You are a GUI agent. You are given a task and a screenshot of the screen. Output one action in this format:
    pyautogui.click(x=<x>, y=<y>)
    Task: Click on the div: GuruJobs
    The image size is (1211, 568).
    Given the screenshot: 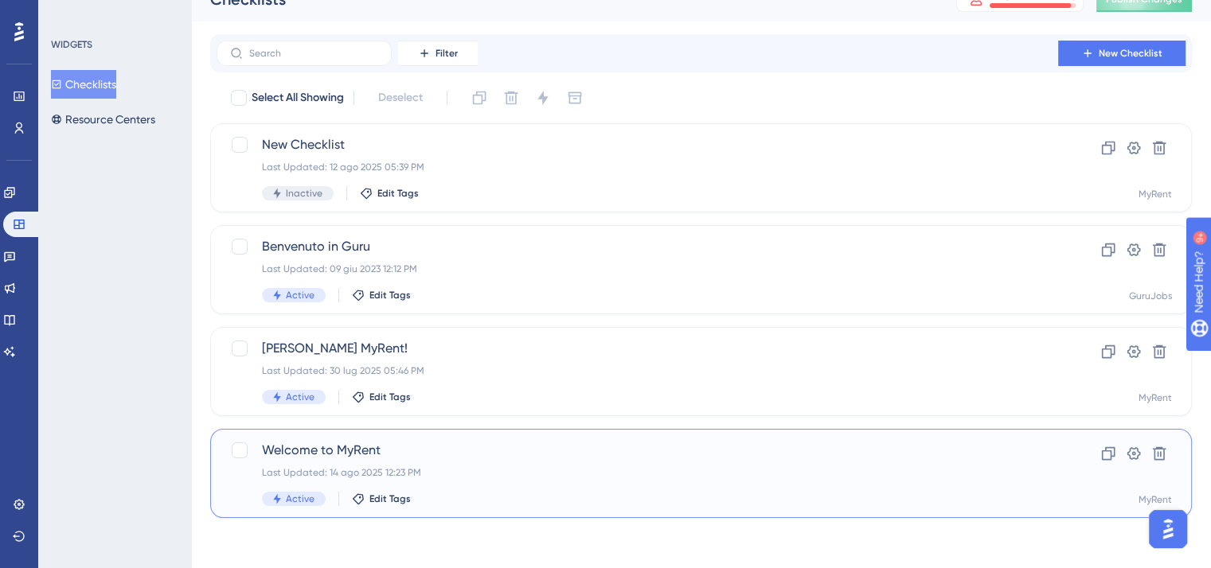 What is the action you would take?
    pyautogui.click(x=1150, y=296)
    